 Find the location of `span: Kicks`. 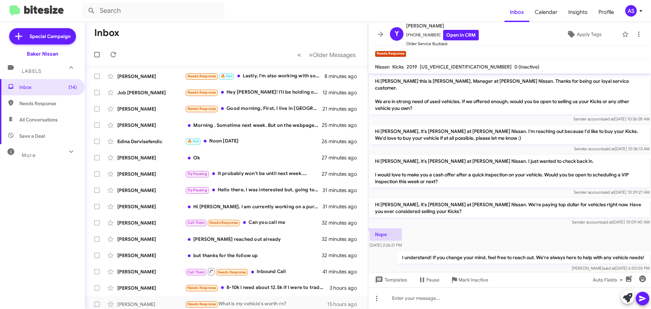

span: Kicks is located at coordinates (398, 67).